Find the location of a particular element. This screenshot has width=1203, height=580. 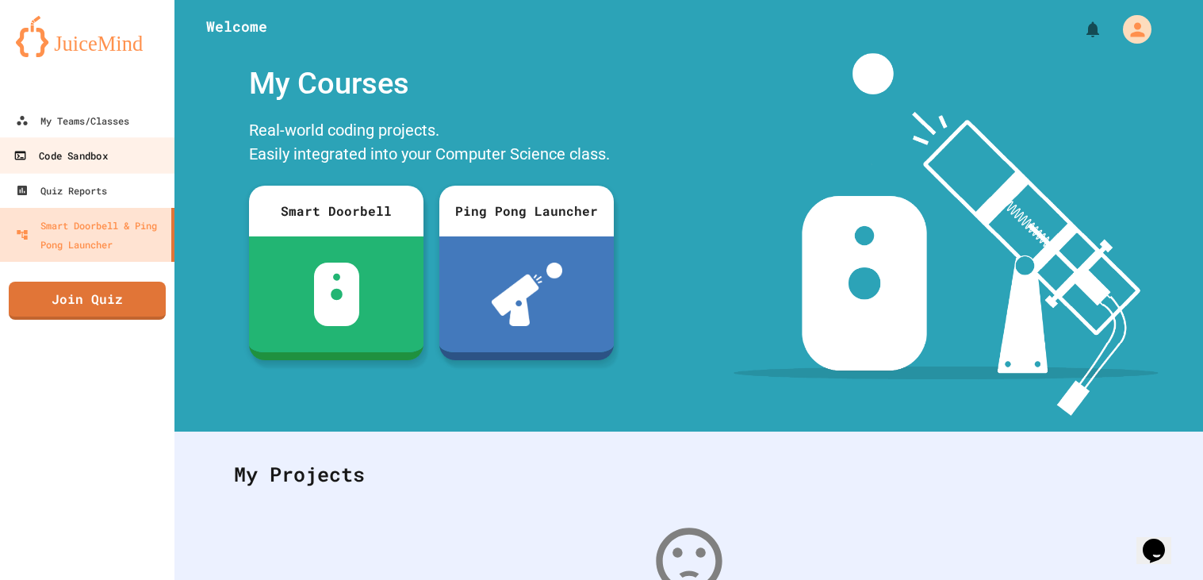

img: logo-orange.svg is located at coordinates (87, 36).